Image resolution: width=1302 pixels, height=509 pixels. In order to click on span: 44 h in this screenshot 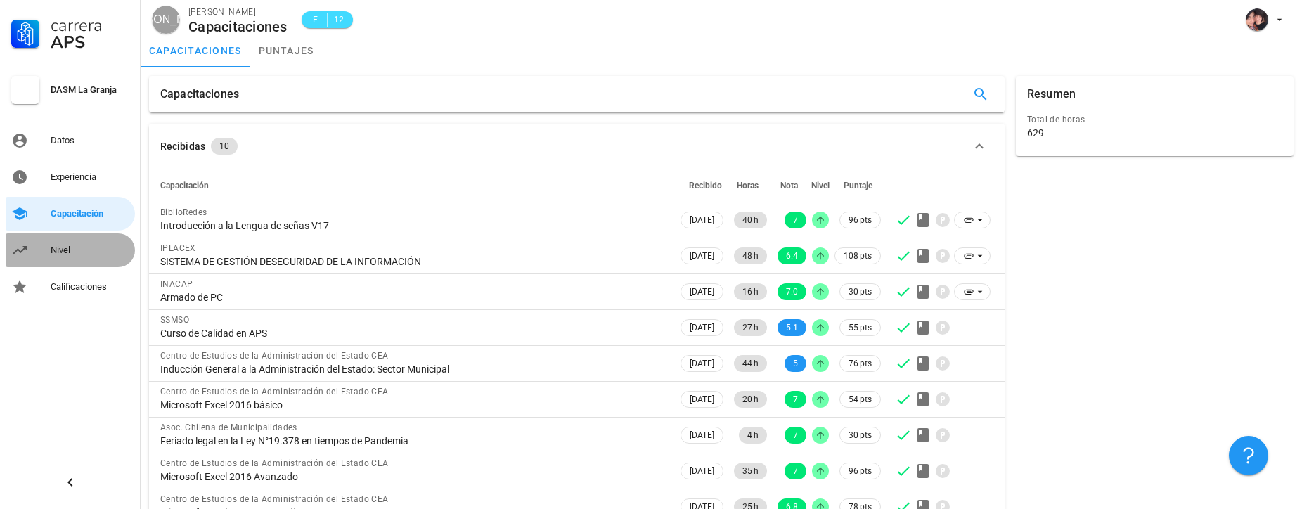, I will do `click(750, 363)`.